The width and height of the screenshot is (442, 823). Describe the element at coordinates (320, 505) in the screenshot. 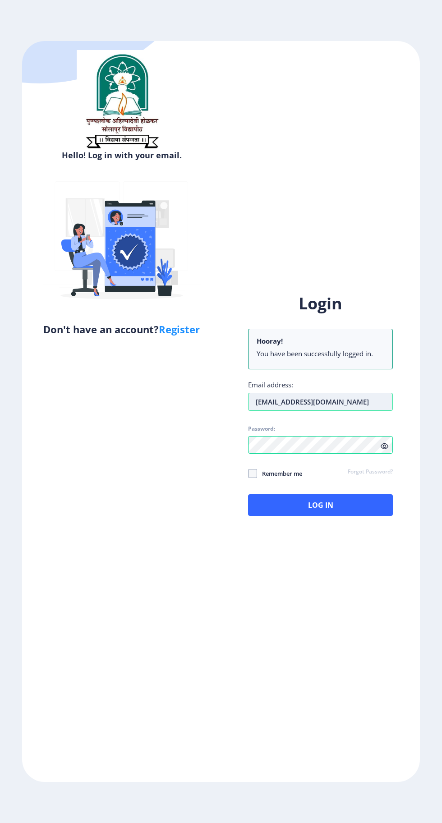

I see `button: Log In` at that location.